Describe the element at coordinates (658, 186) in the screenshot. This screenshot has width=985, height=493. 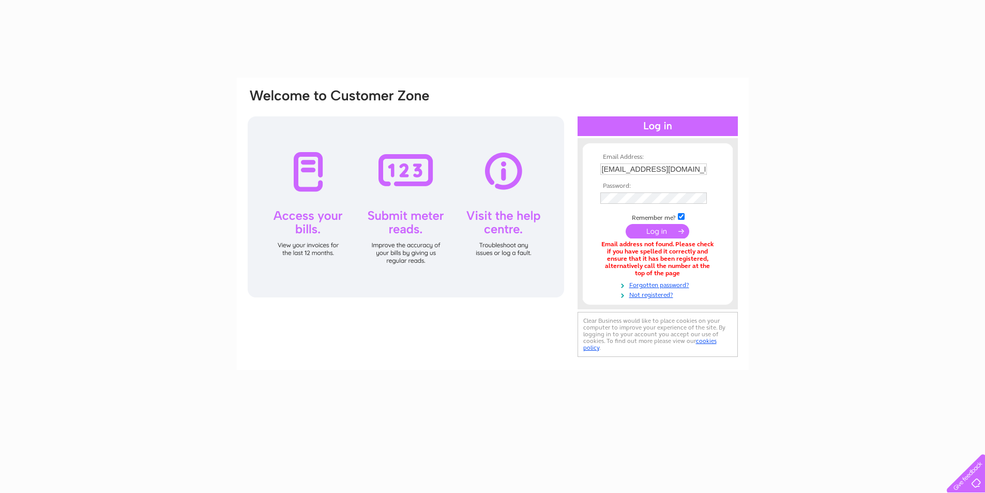
I see `th: Password:` at that location.